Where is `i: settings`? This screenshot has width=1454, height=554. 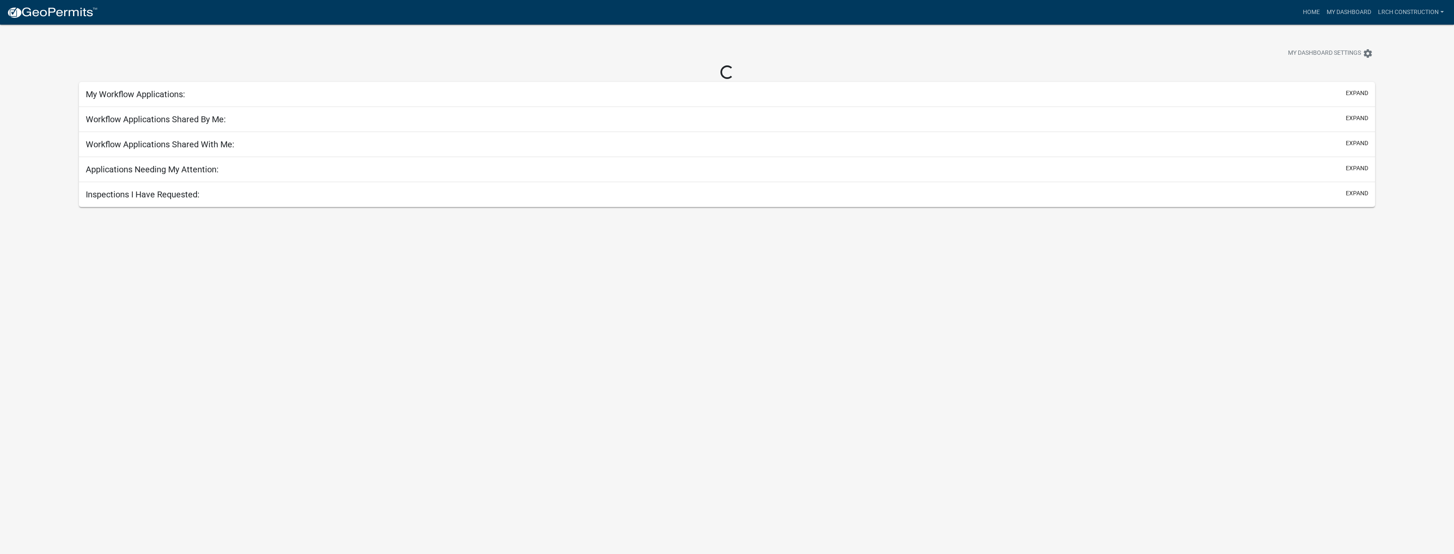 i: settings is located at coordinates (1368, 54).